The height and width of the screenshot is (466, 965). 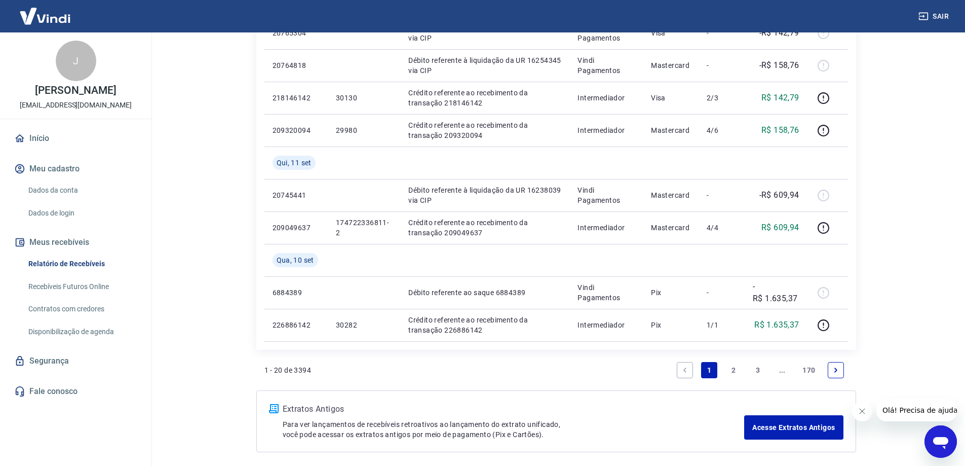 I want to click on p: 209049637, so click(x=296, y=228).